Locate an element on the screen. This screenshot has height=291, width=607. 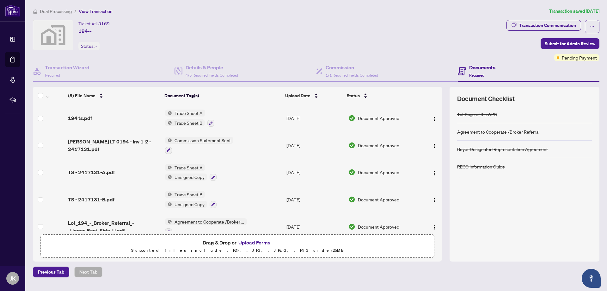
span: Upload Date is located at coordinates (298, 95).